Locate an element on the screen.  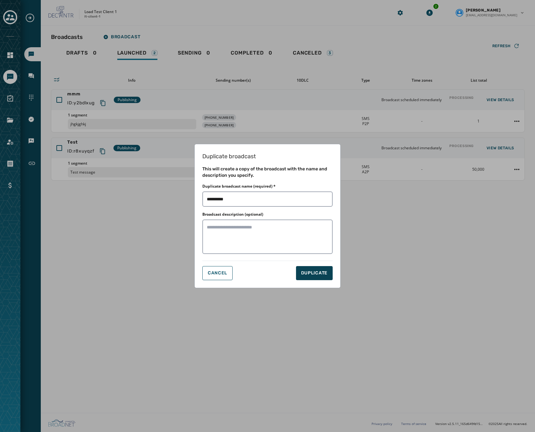
h2: This will create a copy of the broadcast with the name and description you specify. is located at coordinates (267, 172).